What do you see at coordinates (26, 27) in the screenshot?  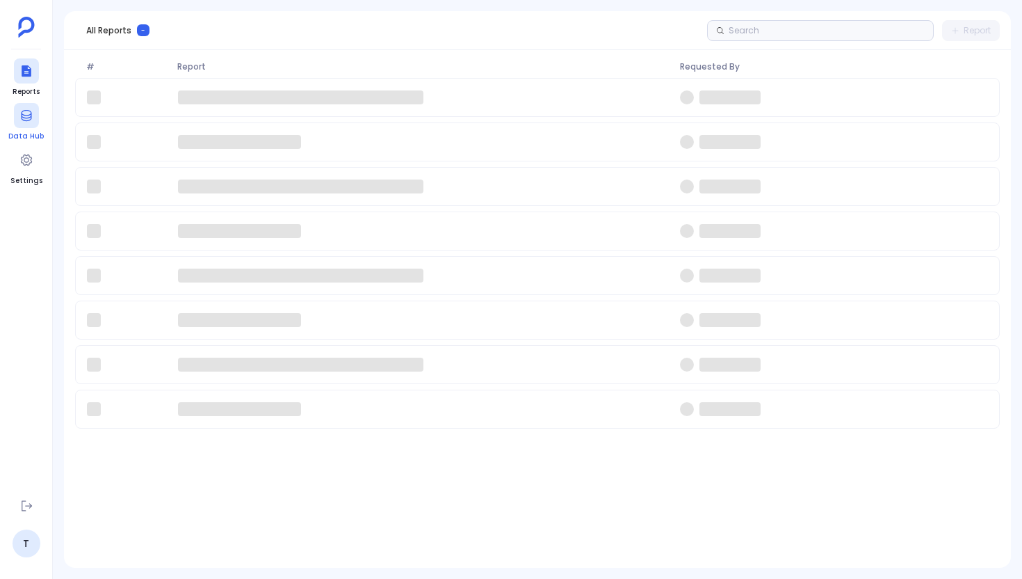 I see `img: petavue logo` at bounding box center [26, 27].